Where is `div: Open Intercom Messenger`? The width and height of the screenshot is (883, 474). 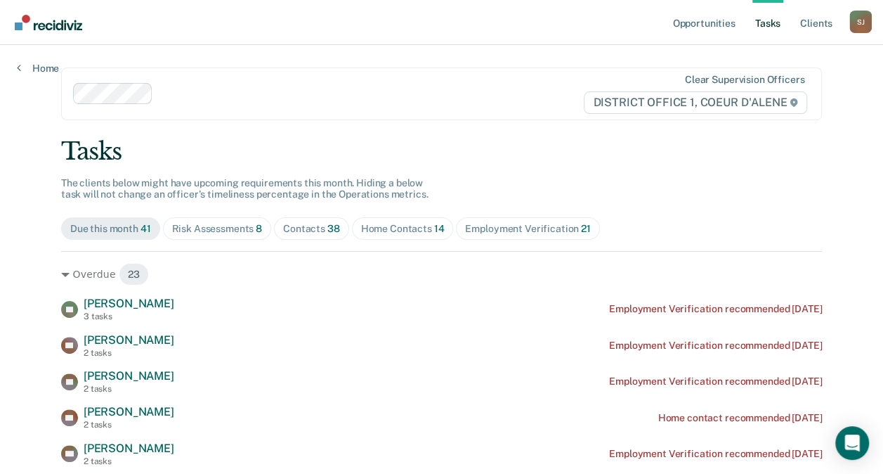 div: Open Intercom Messenger is located at coordinates (852, 443).